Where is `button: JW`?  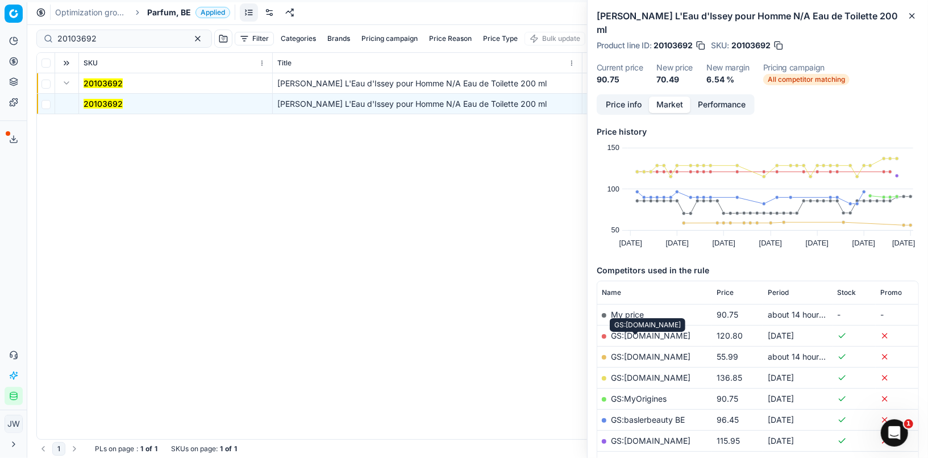 button: JW is located at coordinates (14, 424).